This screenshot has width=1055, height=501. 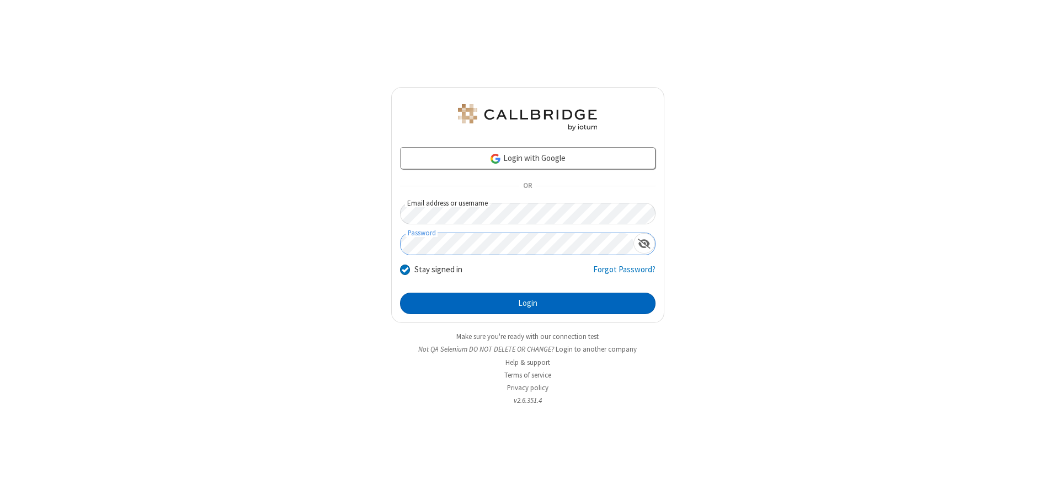 What do you see at coordinates (527, 362) in the screenshot?
I see `a: Help & support` at bounding box center [527, 362].